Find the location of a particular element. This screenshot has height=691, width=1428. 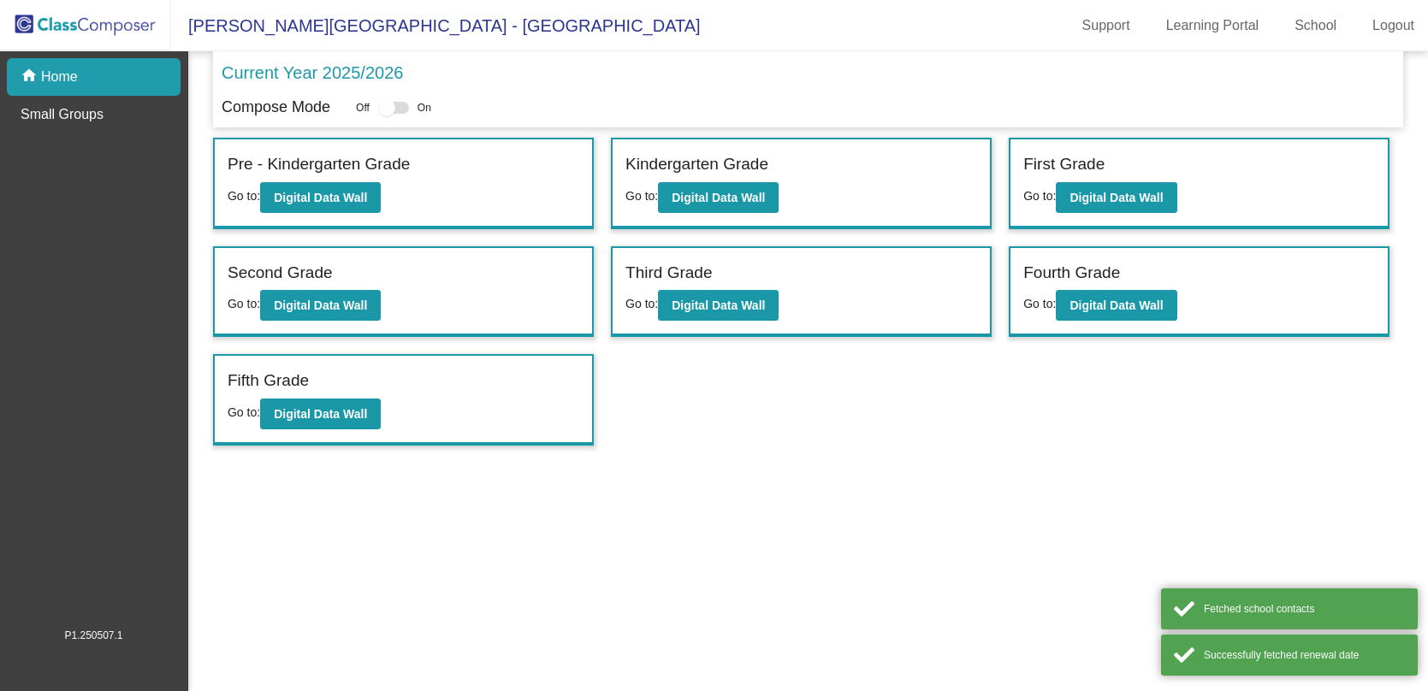

label: Fifth Grade is located at coordinates (268, 381).